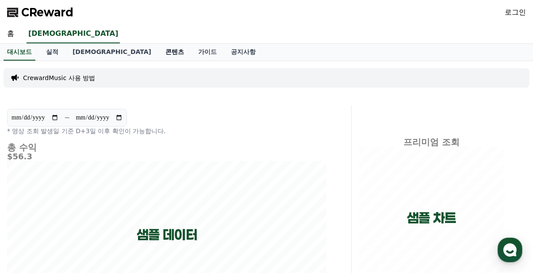  What do you see at coordinates (207, 52) in the screenshot?
I see `a: 가이드` at bounding box center [207, 52].